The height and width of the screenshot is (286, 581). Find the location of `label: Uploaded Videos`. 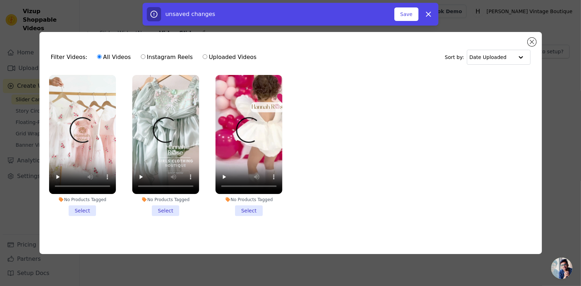

label: Uploaded Videos is located at coordinates (229, 57).